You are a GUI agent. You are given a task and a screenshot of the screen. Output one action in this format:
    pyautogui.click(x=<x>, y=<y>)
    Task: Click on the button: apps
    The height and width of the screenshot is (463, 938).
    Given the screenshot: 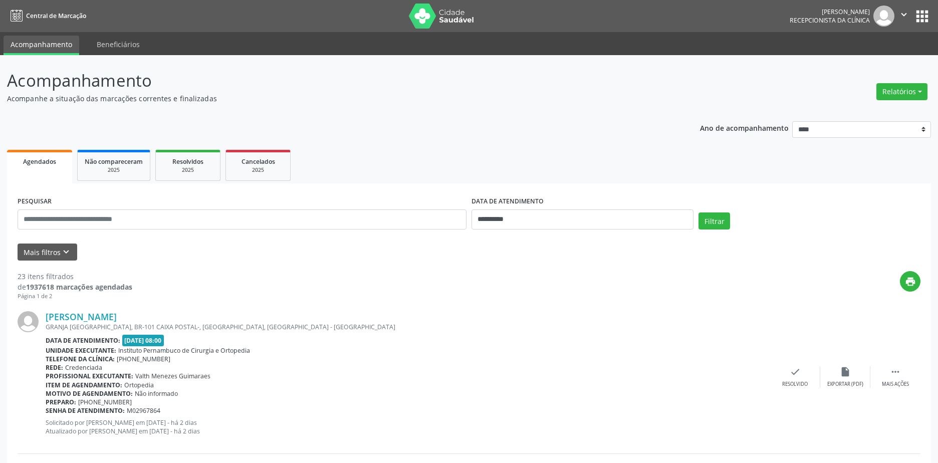 What is the action you would take?
    pyautogui.click(x=922, y=16)
    